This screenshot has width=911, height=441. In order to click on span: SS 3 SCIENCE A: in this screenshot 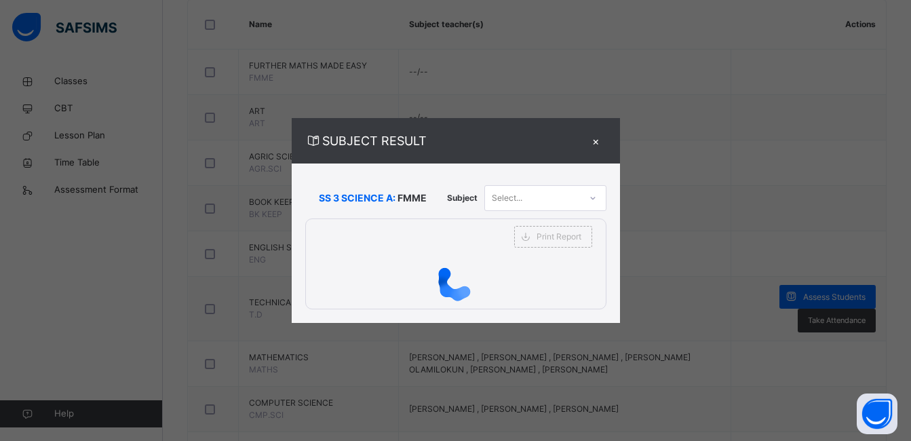, I will do `click(357, 197)`.